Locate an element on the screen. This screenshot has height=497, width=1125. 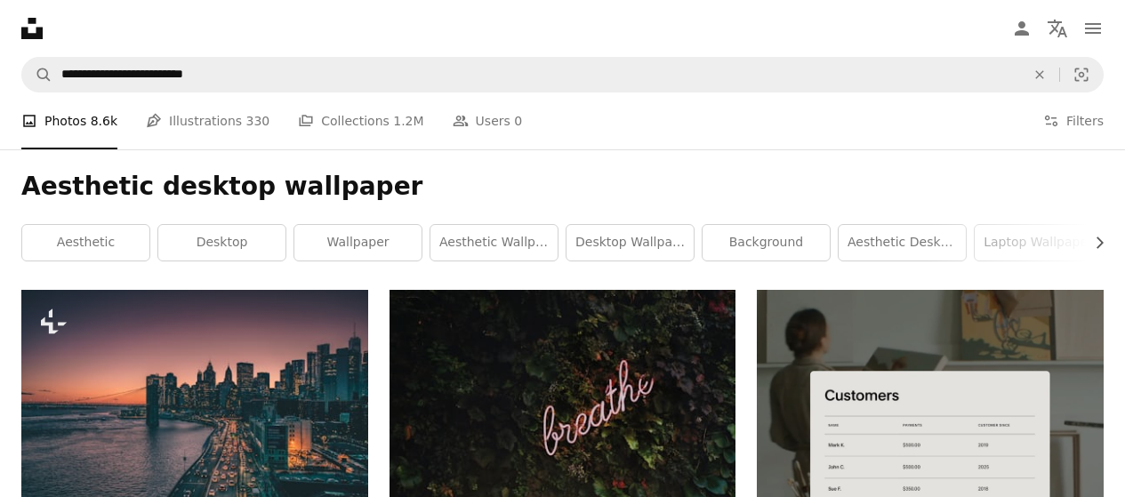
a: Breathe neon signage is located at coordinates (563, 406).